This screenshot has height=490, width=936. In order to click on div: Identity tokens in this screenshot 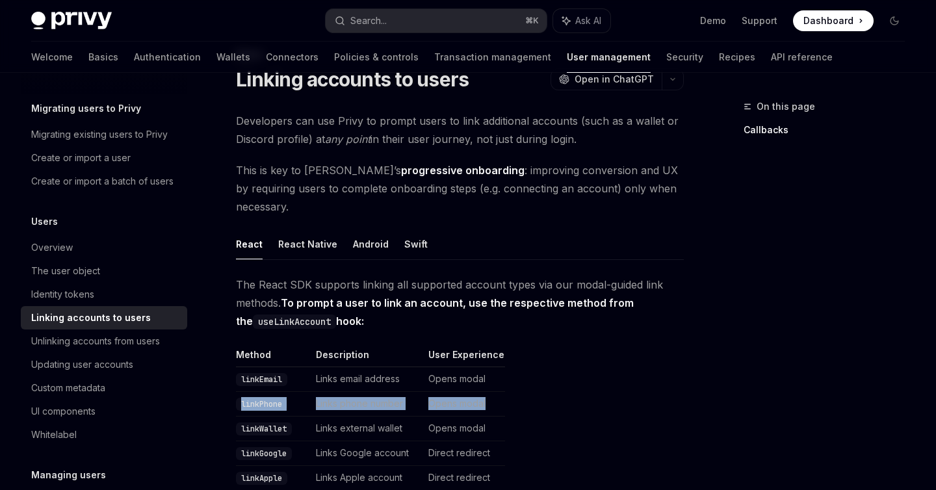, I will do `click(62, 294)`.